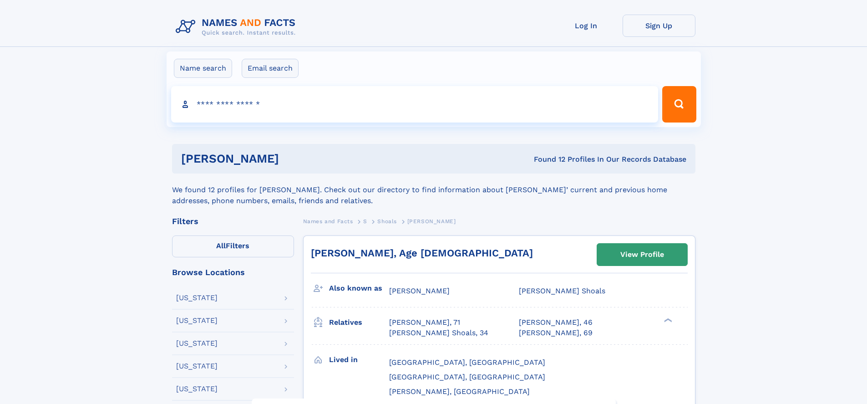 This screenshot has height=404, width=867. I want to click on a: S, so click(365, 221).